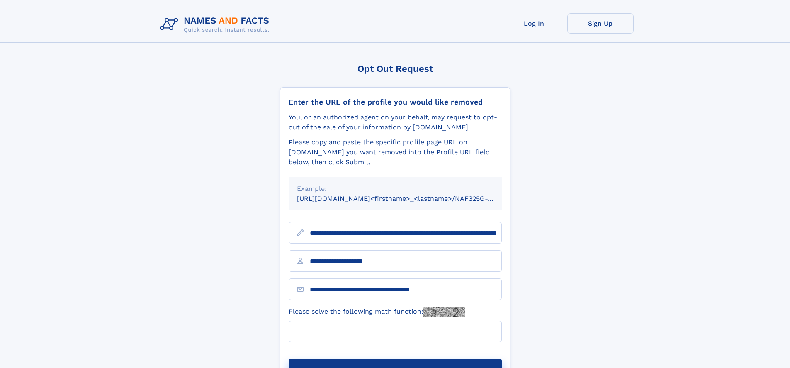 Image resolution: width=790 pixels, height=368 pixels. I want to click on div: Enter the URL of the profile you would like removed, so click(395, 102).